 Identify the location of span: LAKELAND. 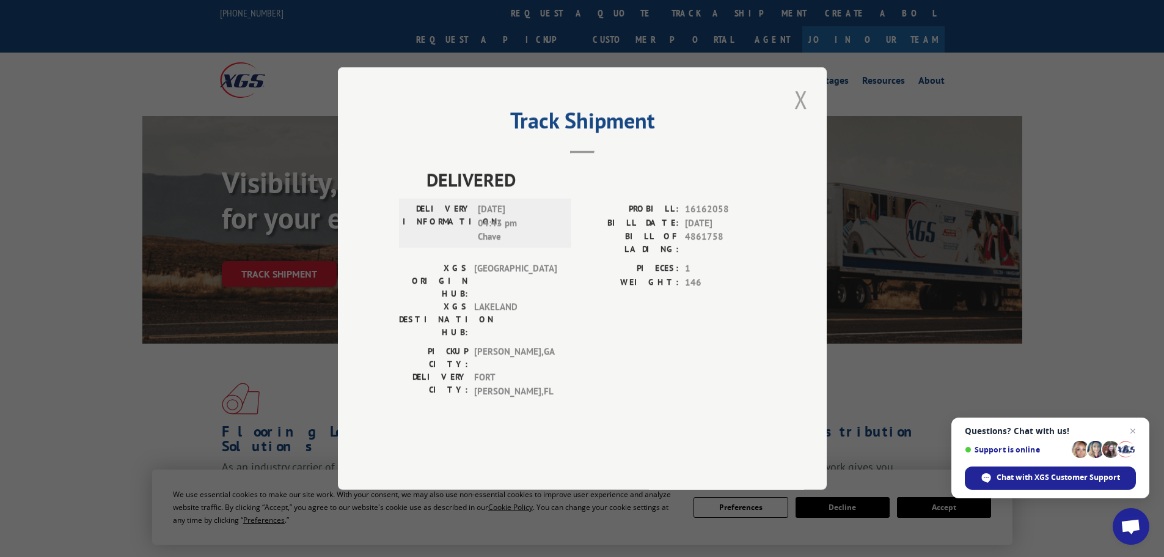
(515, 319).